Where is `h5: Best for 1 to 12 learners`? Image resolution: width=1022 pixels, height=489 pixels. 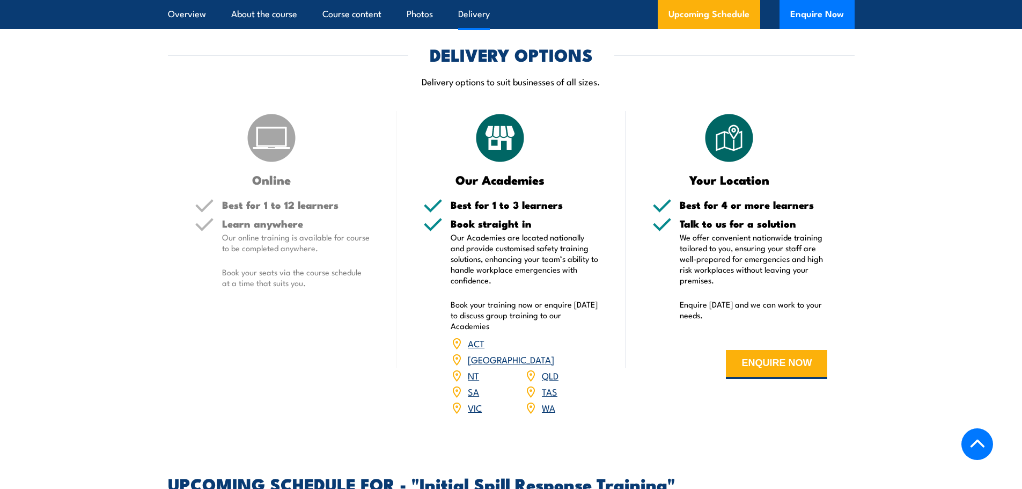 h5: Best for 1 to 12 learners is located at coordinates (296, 204).